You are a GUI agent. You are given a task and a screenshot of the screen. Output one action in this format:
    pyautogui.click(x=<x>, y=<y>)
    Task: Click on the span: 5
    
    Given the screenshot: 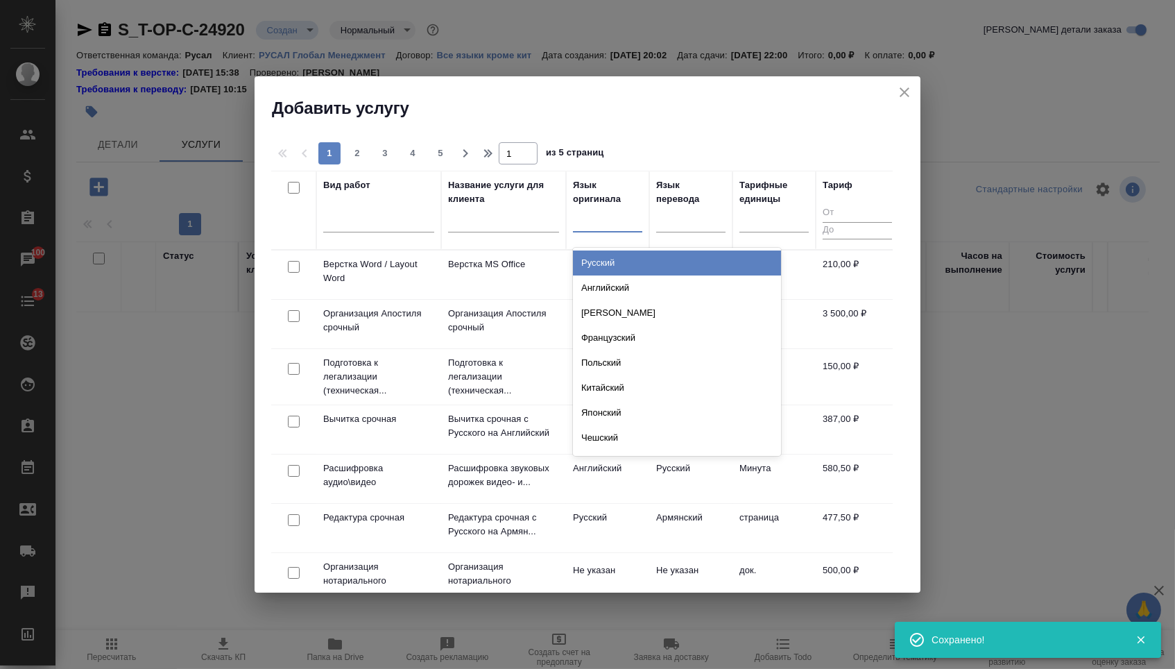 What is the action you would take?
    pyautogui.click(x=440, y=153)
    